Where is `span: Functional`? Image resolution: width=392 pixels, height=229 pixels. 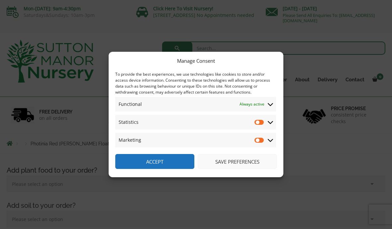
span: Functional is located at coordinates (130, 104).